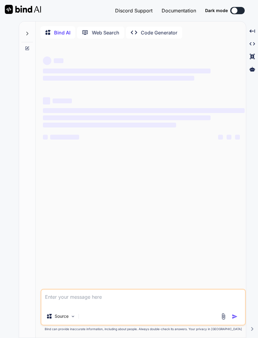 The width and height of the screenshot is (258, 338). Describe the element at coordinates (134, 11) in the screenshot. I see `span: Discord Support` at that location.